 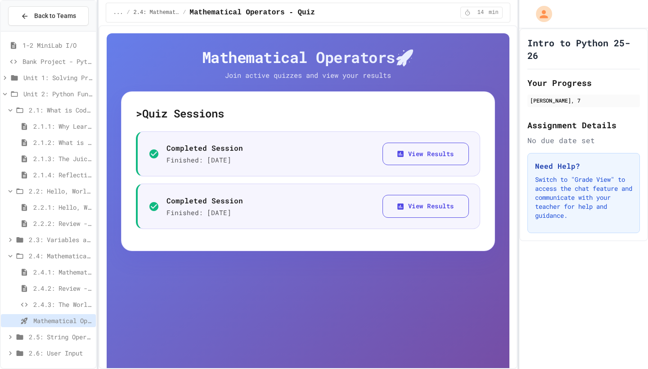 I want to click on span: 2.3: Variables and Data Types, so click(x=60, y=239).